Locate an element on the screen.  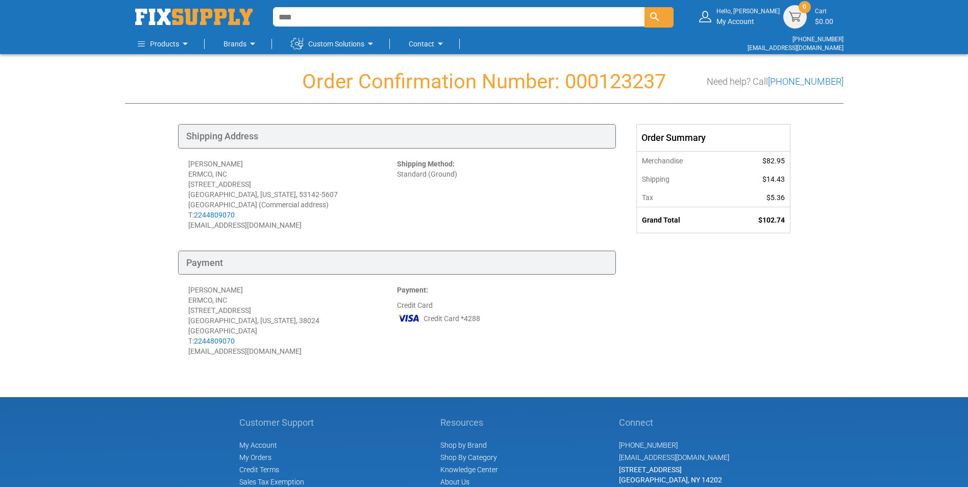
span: 0 is located at coordinates (804, 7).